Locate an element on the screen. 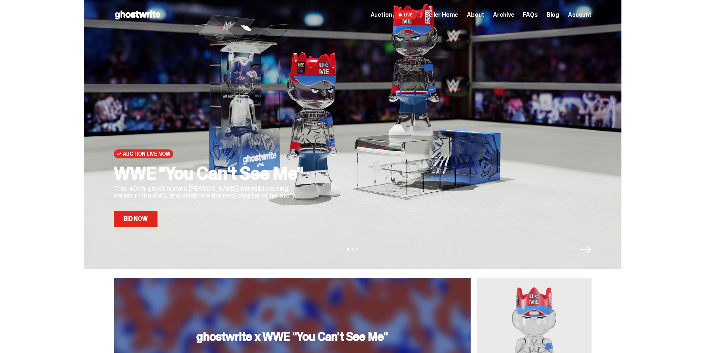  a: FAQs is located at coordinates (530, 15).